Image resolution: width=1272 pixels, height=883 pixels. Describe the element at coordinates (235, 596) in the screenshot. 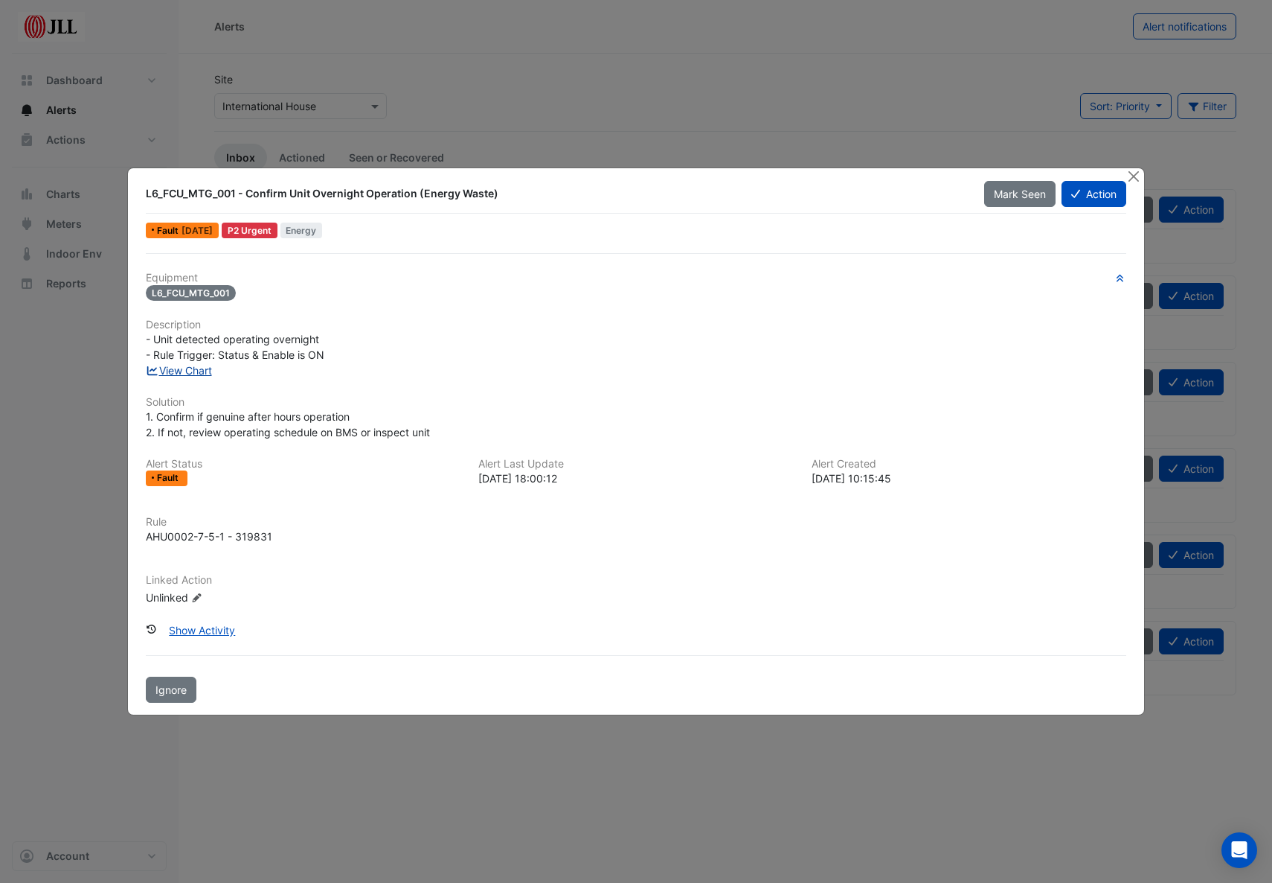

I see `div: Unlinked` at that location.